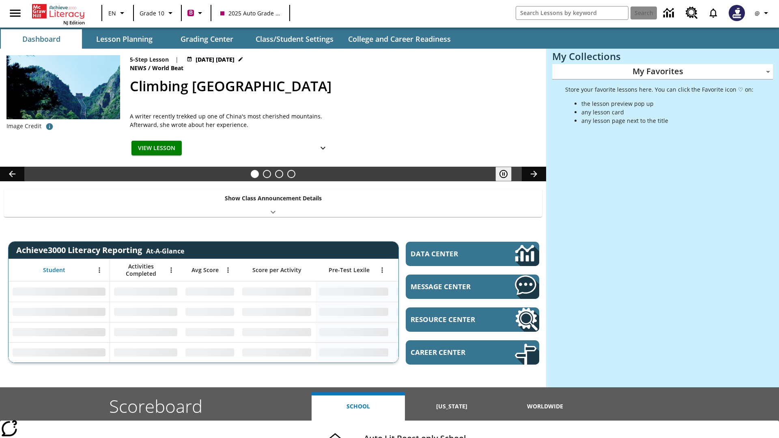 The image size is (779, 438). Describe the element at coordinates (112, 13) in the screenshot. I see `span: EN` at that location.